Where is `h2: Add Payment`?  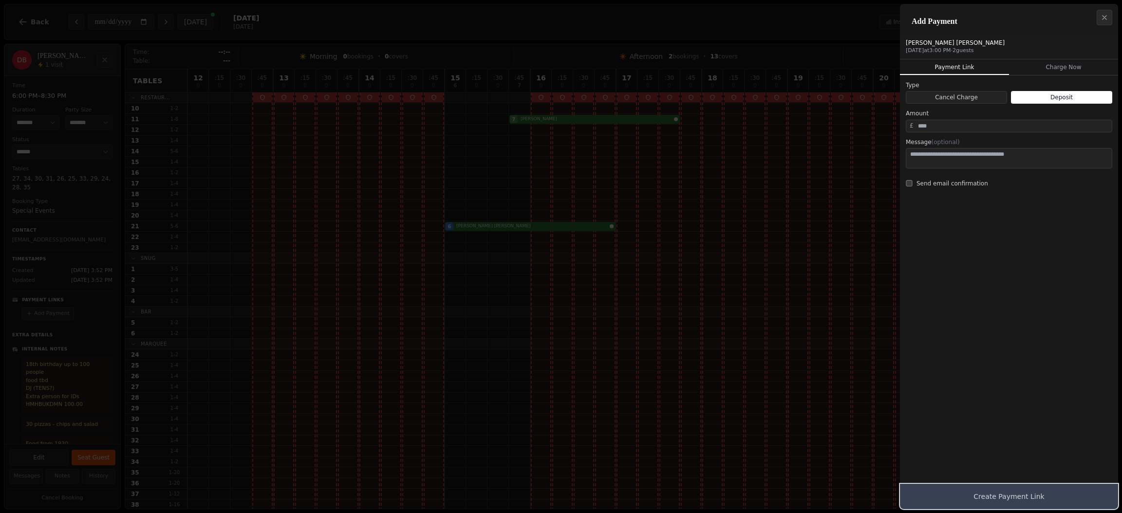 h2: Add Payment is located at coordinates (1009, 21).